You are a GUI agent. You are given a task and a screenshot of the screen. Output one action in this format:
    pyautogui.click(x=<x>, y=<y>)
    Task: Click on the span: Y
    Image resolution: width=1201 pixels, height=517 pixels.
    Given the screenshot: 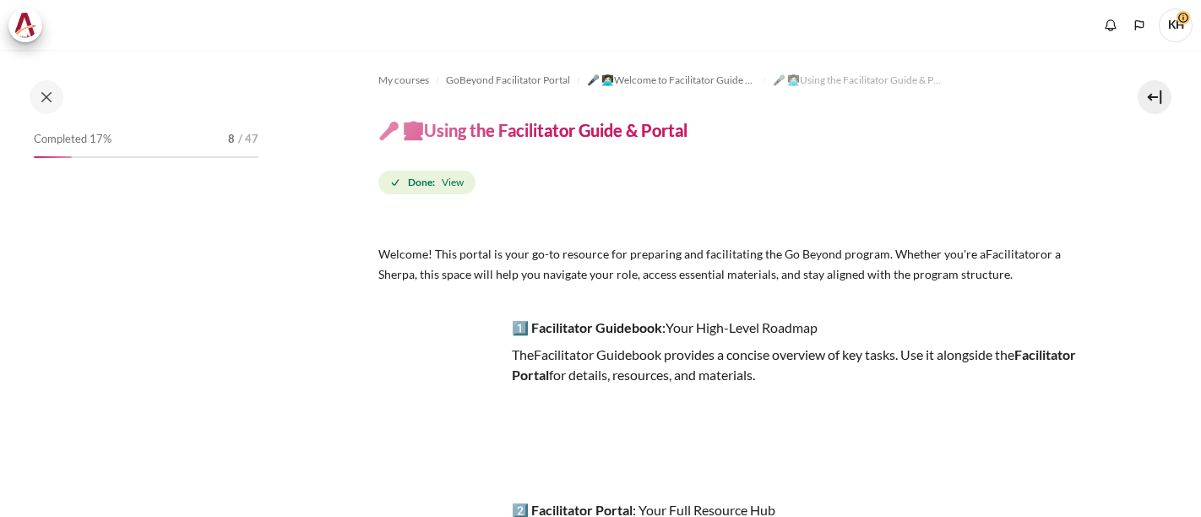 What is the action you would take?
    pyautogui.click(x=669, y=327)
    